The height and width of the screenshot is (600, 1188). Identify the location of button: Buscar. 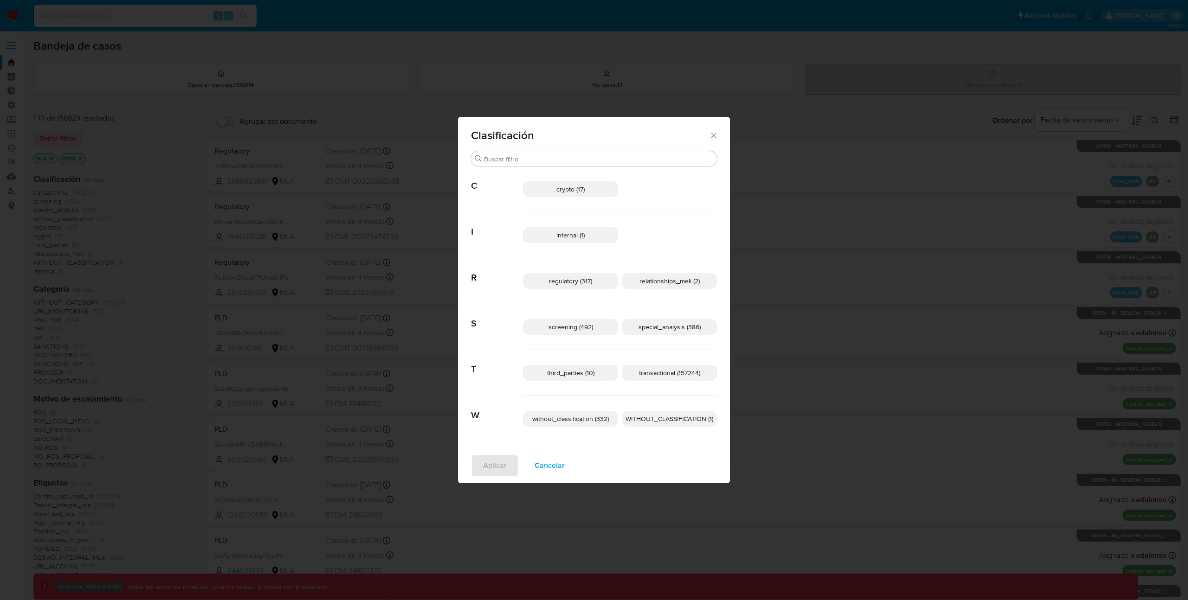
(478, 159).